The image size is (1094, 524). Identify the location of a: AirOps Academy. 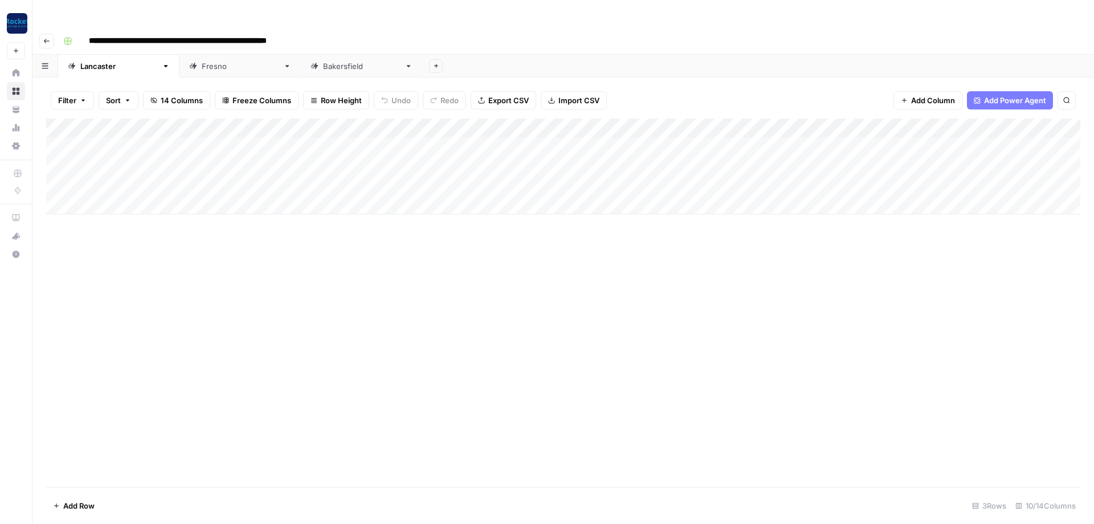
(16, 218).